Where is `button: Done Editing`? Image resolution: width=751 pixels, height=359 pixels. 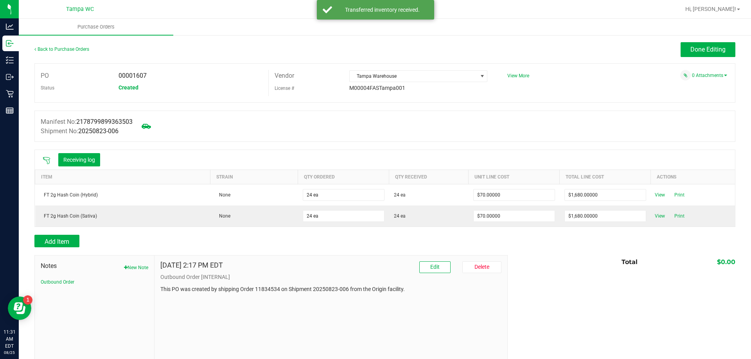 button: Done Editing is located at coordinates (708, 50).